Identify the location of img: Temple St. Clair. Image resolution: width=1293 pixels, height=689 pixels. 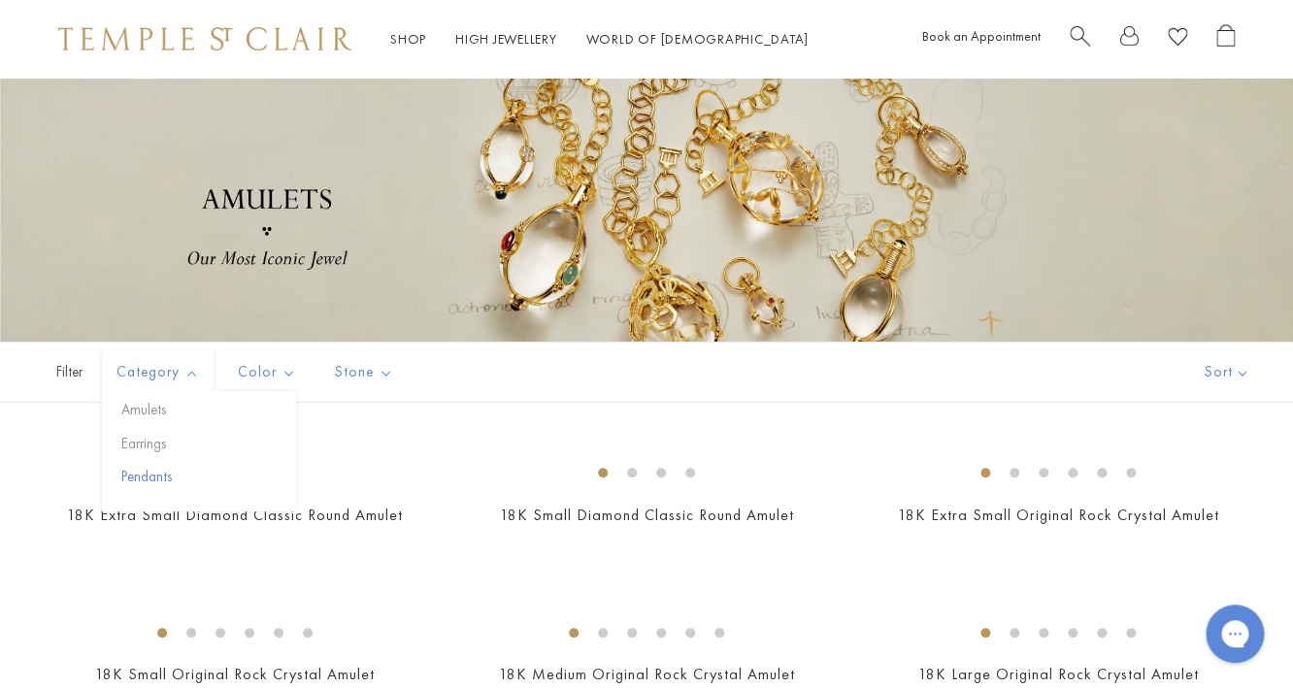
(205, 39).